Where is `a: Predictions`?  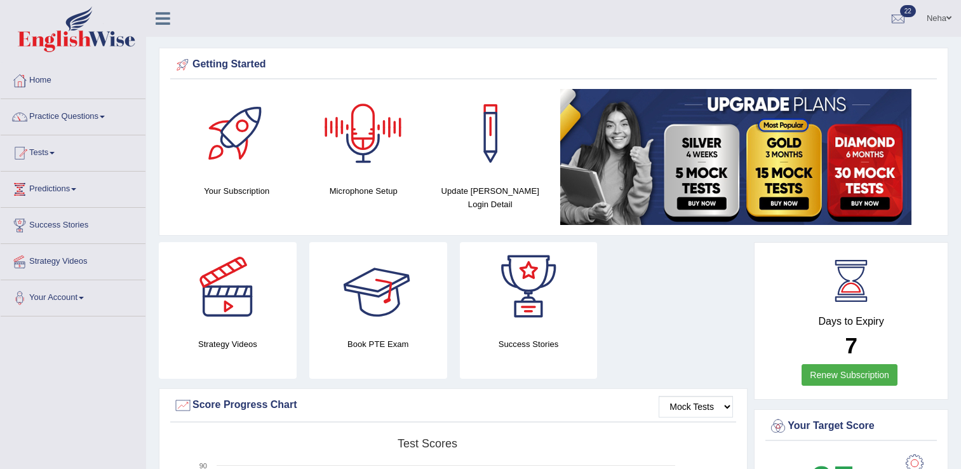
a: Predictions is located at coordinates (73, 187).